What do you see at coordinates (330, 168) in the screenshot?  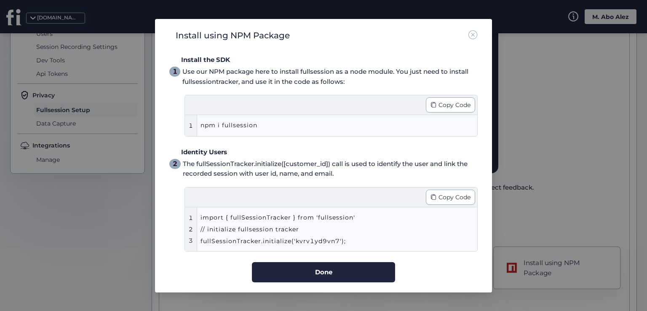 I see `div: The fullSessionTracker.initialize([customer_id]) call is used to identify the user and link the r...` at bounding box center [330, 168].